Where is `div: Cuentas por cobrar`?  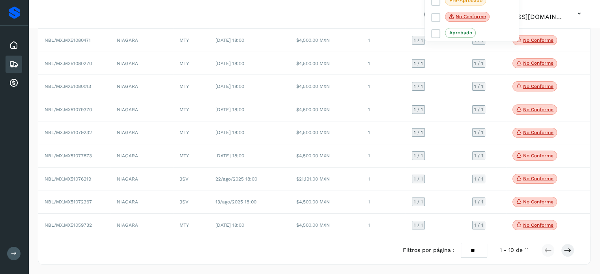 div: Cuentas por cobrar is located at coordinates (14, 83).